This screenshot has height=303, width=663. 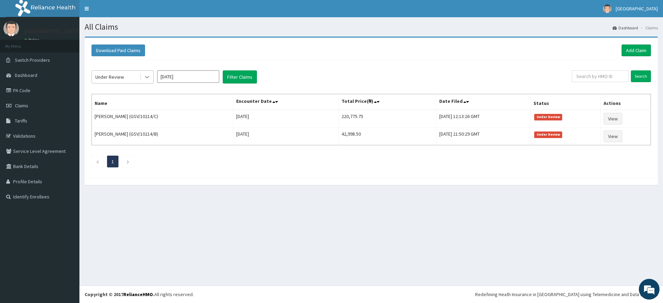 I want to click on a: Previous page, so click(x=97, y=162).